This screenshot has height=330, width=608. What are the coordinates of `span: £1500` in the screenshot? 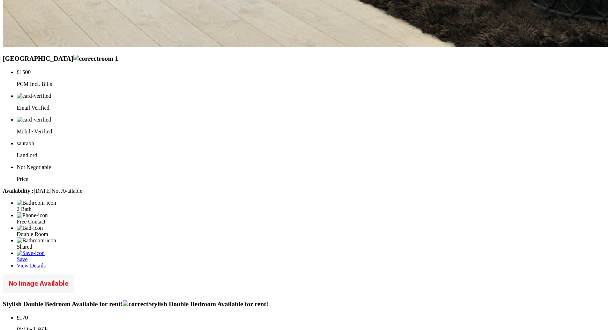 It's located at (24, 72).